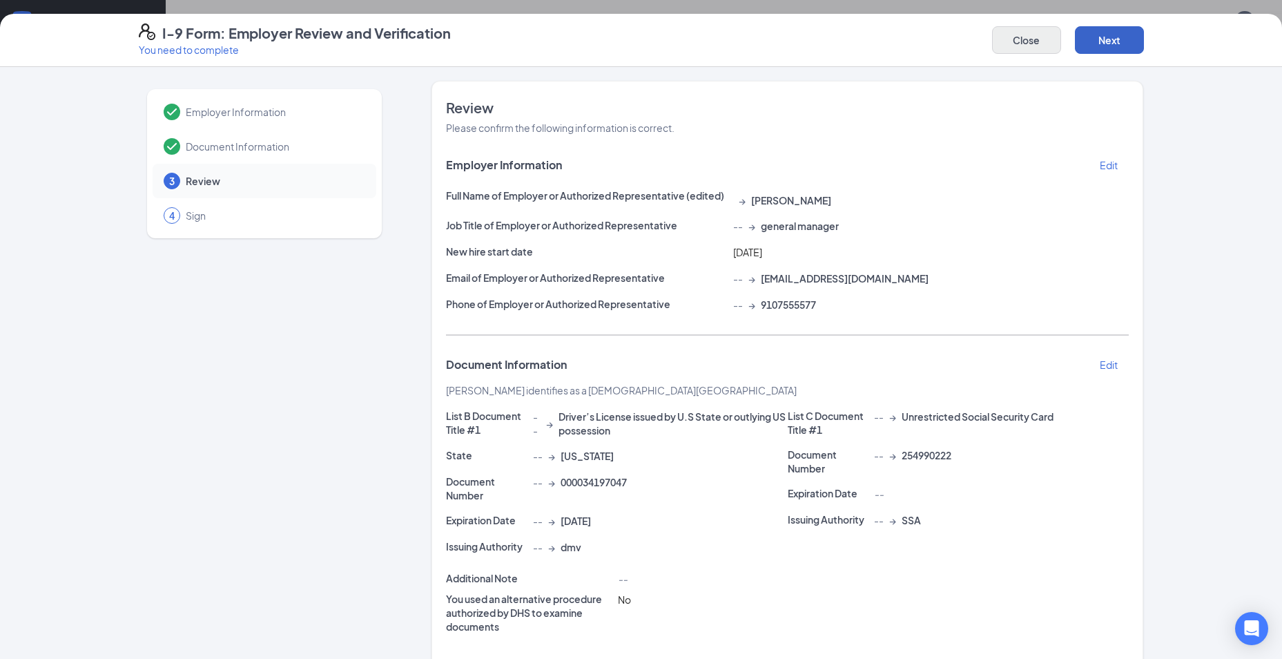 The width and height of the screenshot is (1282, 659). Describe the element at coordinates (587, 225) in the screenshot. I see `p: Job Title of Employer or Authorized Representative` at that location.